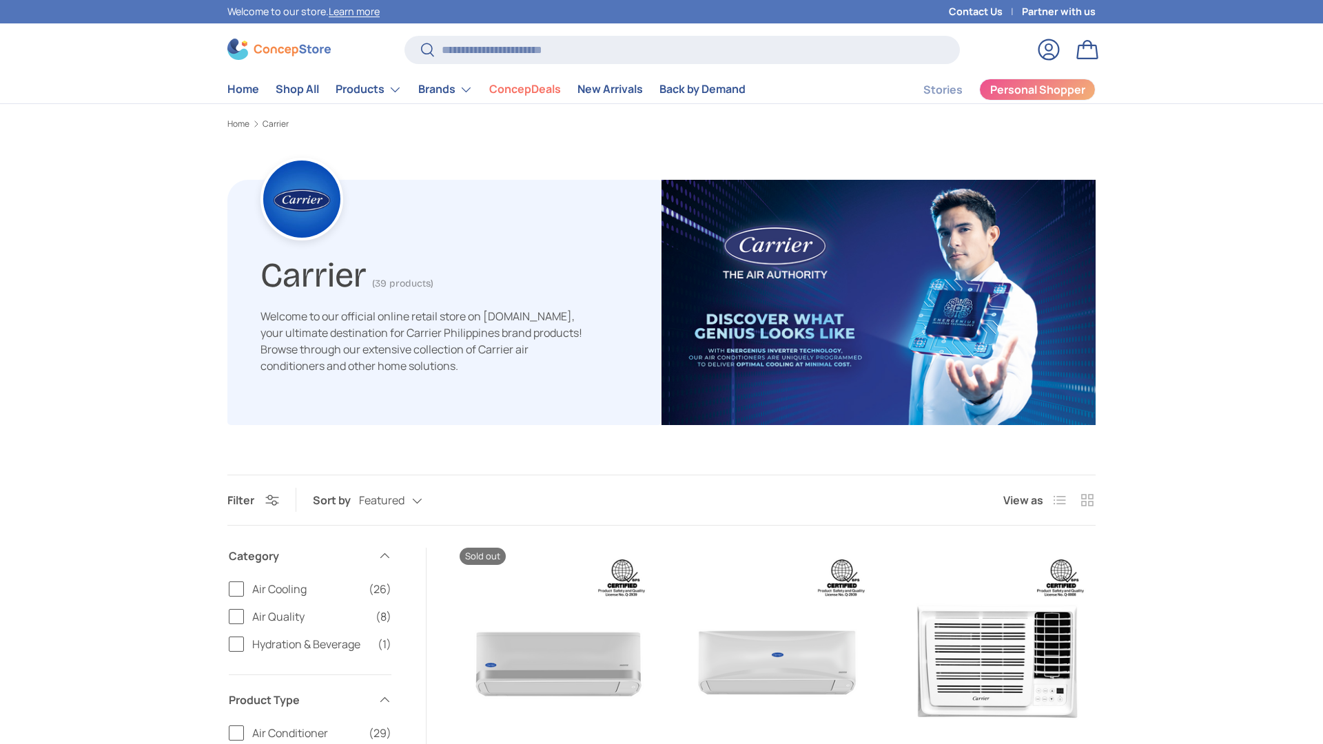 The height and width of the screenshot is (744, 1323). I want to click on span: Sold out, so click(482, 556).